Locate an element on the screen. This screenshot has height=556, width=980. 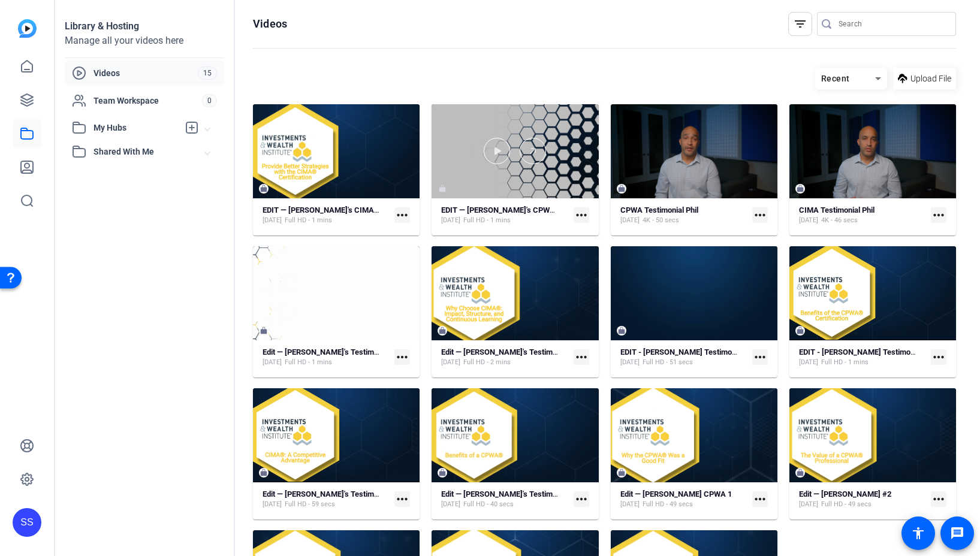
span: Shared With Me is located at coordinates (149, 152).